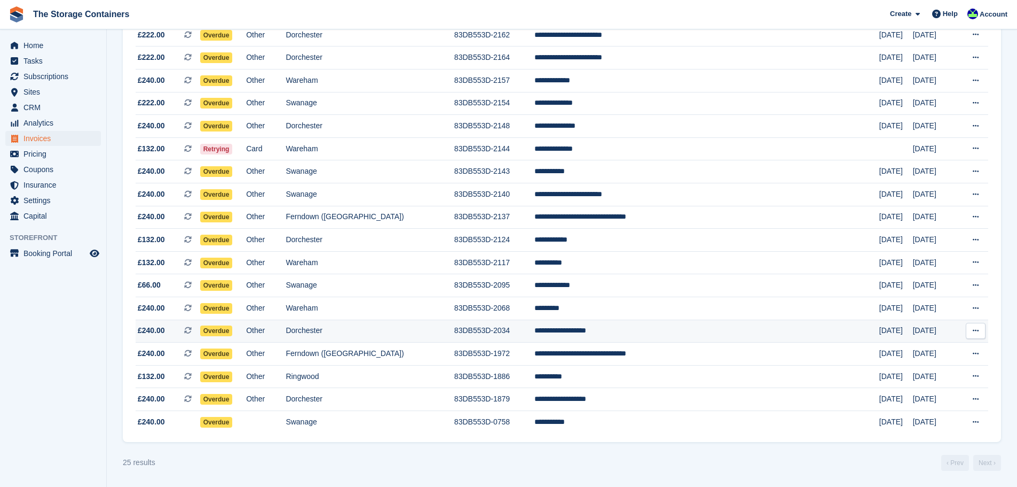 The width and height of the screenshot is (1017, 487). I want to click on span: Coupons, so click(56, 169).